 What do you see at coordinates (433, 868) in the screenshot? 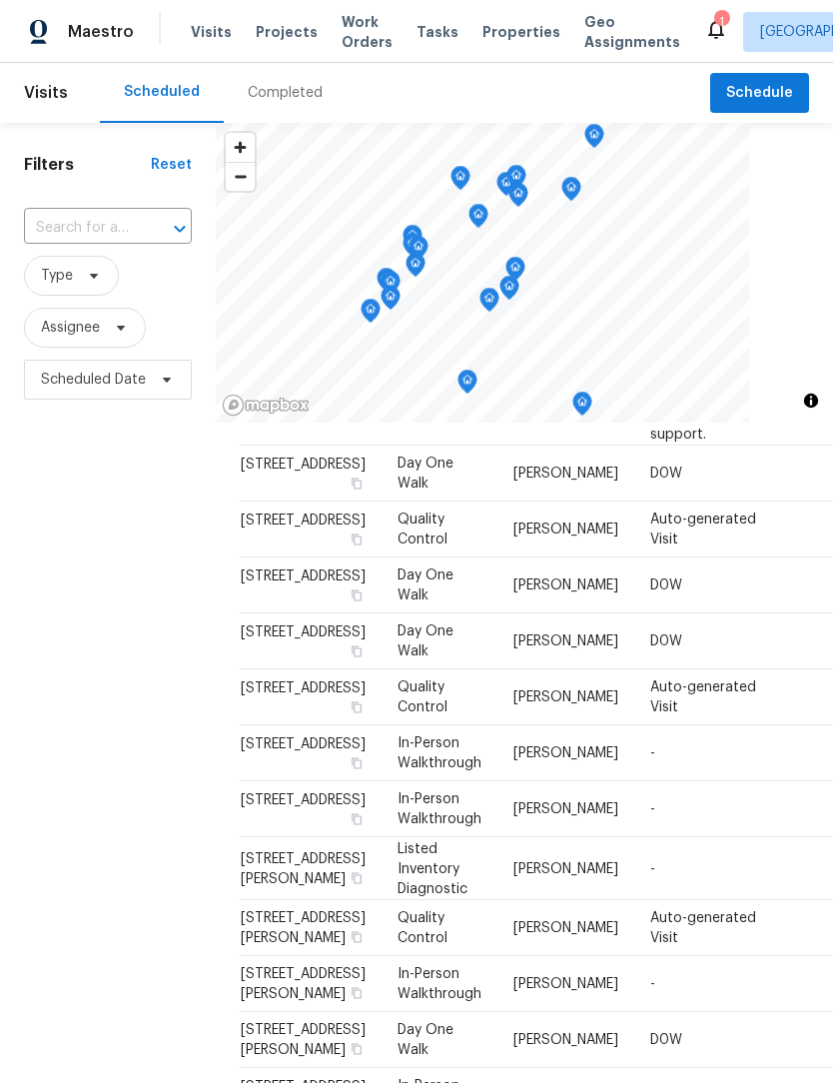
I see `span: Listed Inventory Diagnostic` at bounding box center [433, 868].